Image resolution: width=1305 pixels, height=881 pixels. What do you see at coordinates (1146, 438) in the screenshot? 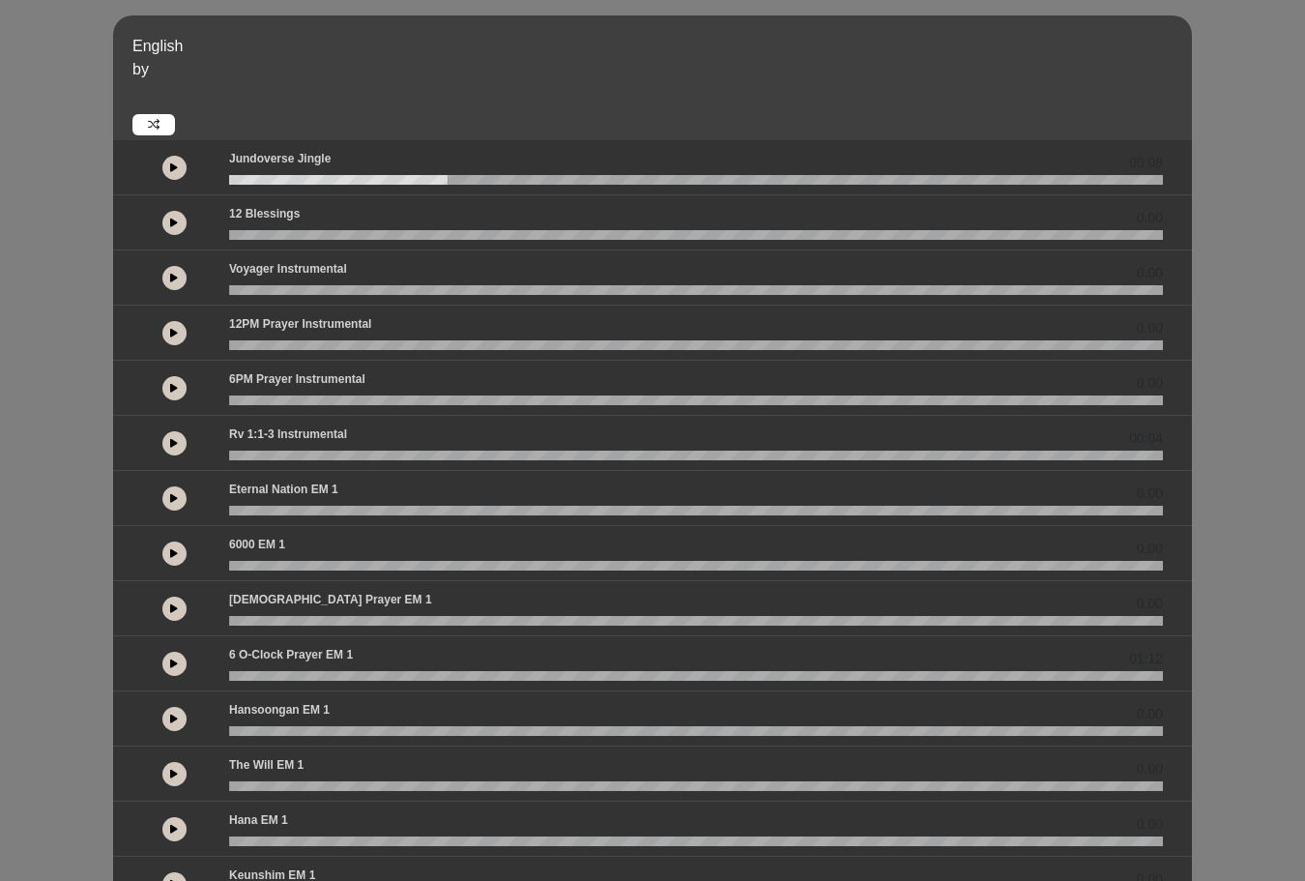
I see `span: 00:04` at bounding box center [1146, 438].